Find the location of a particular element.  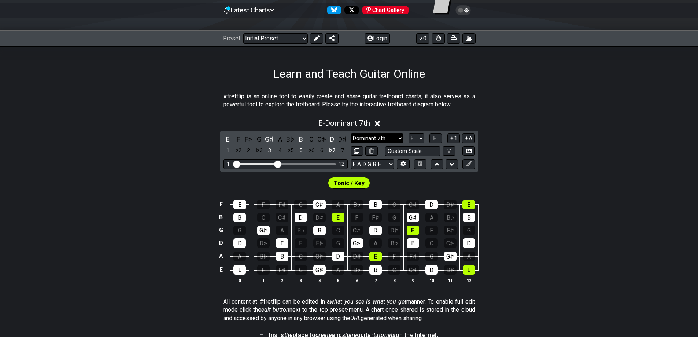

div: Chart Gallery is located at coordinates (386, 10).